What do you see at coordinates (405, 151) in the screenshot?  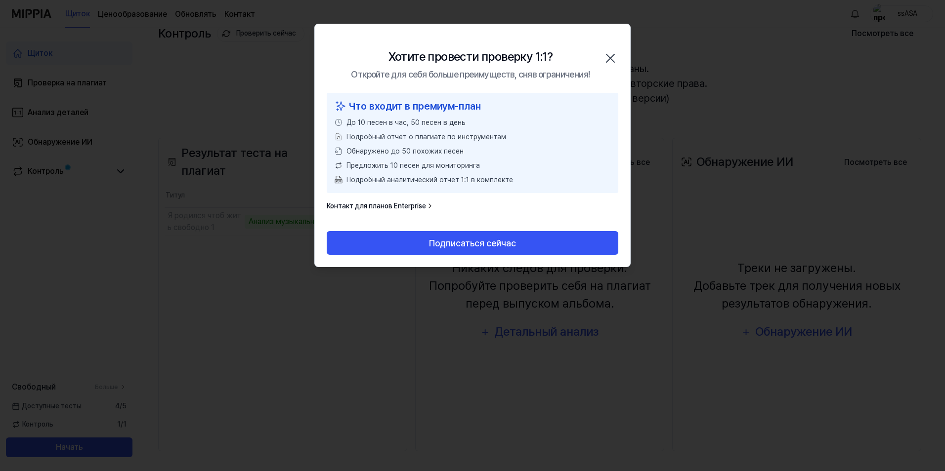 I see `span: Обнаружено до 50 похожих песен` at bounding box center [405, 151].